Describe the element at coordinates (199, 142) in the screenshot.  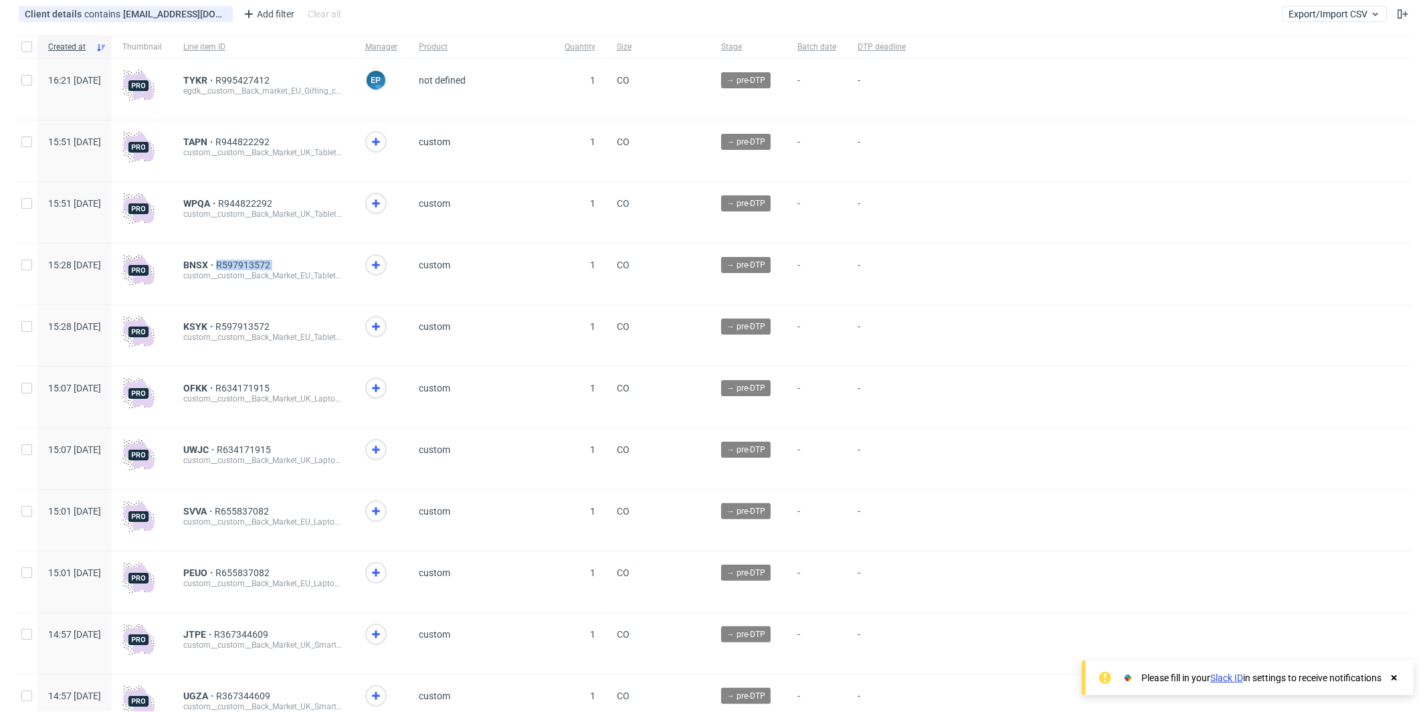
I see `span: TAPN` at that location.